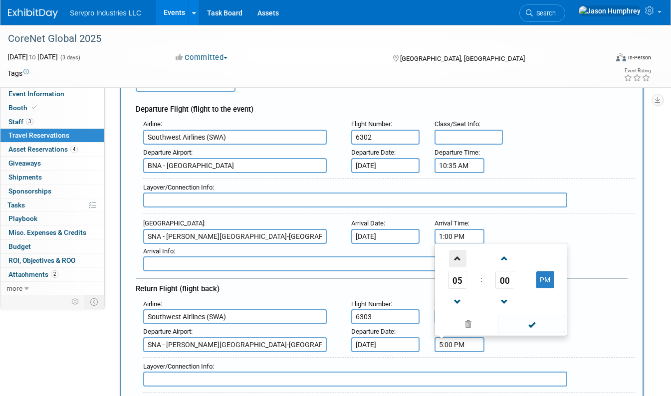 Image resolution: width=671 pixels, height=396 pixels. I want to click on button: PM, so click(545, 280).